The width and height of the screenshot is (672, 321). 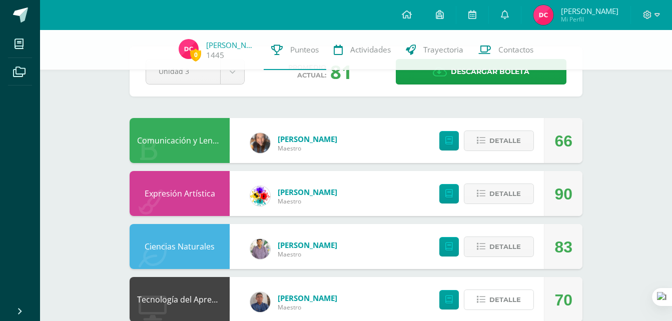 I want to click on a: 1445, so click(x=215, y=55).